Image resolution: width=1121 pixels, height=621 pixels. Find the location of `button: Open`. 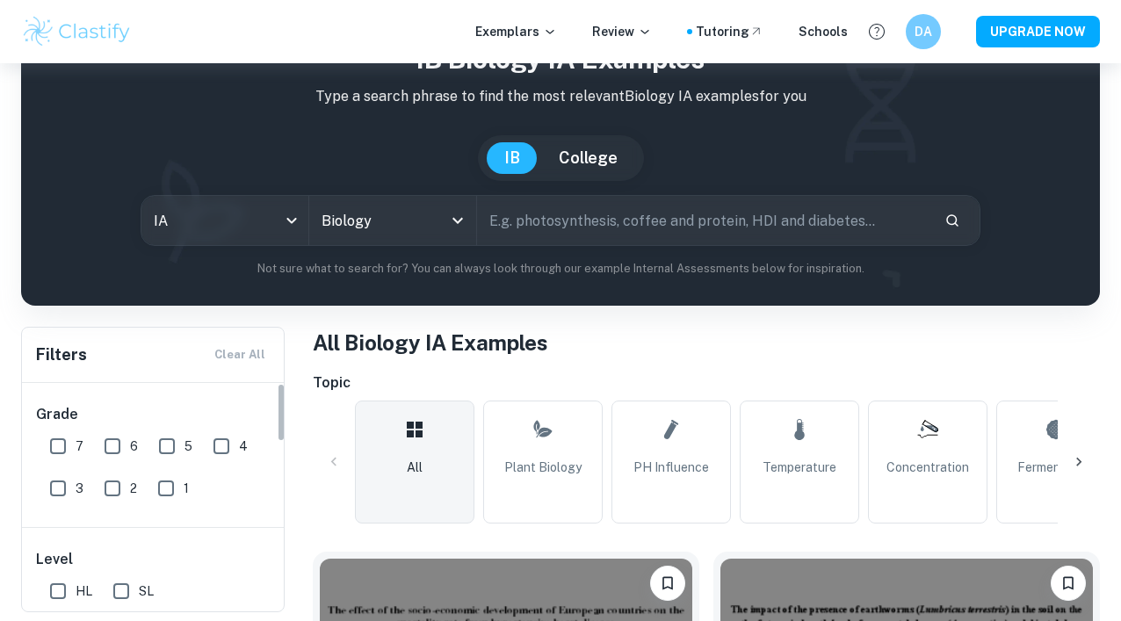

button: Open is located at coordinates (458, 221).